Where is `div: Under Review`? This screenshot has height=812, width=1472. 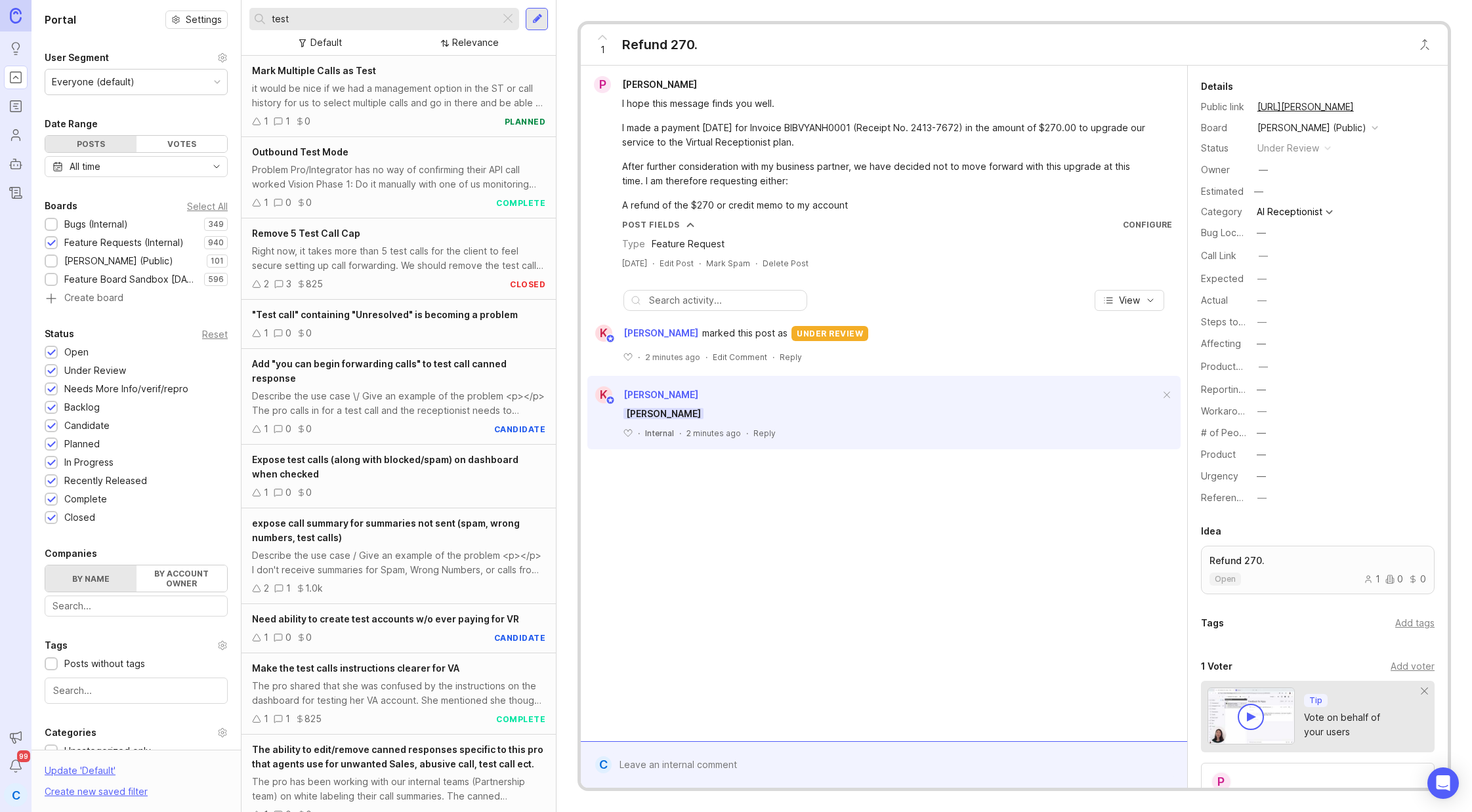
div: Under Review is located at coordinates (95, 371).